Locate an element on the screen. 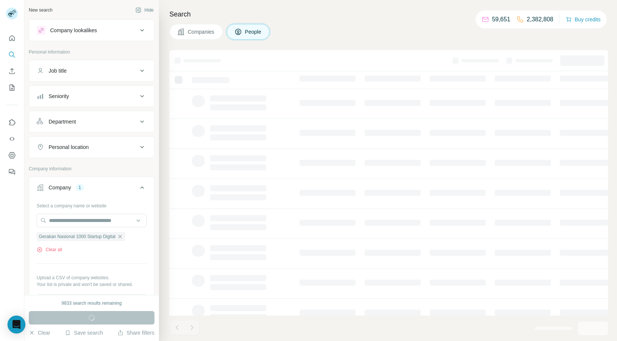 This screenshot has height=341, width=617. p: Company information is located at coordinates (92, 169).